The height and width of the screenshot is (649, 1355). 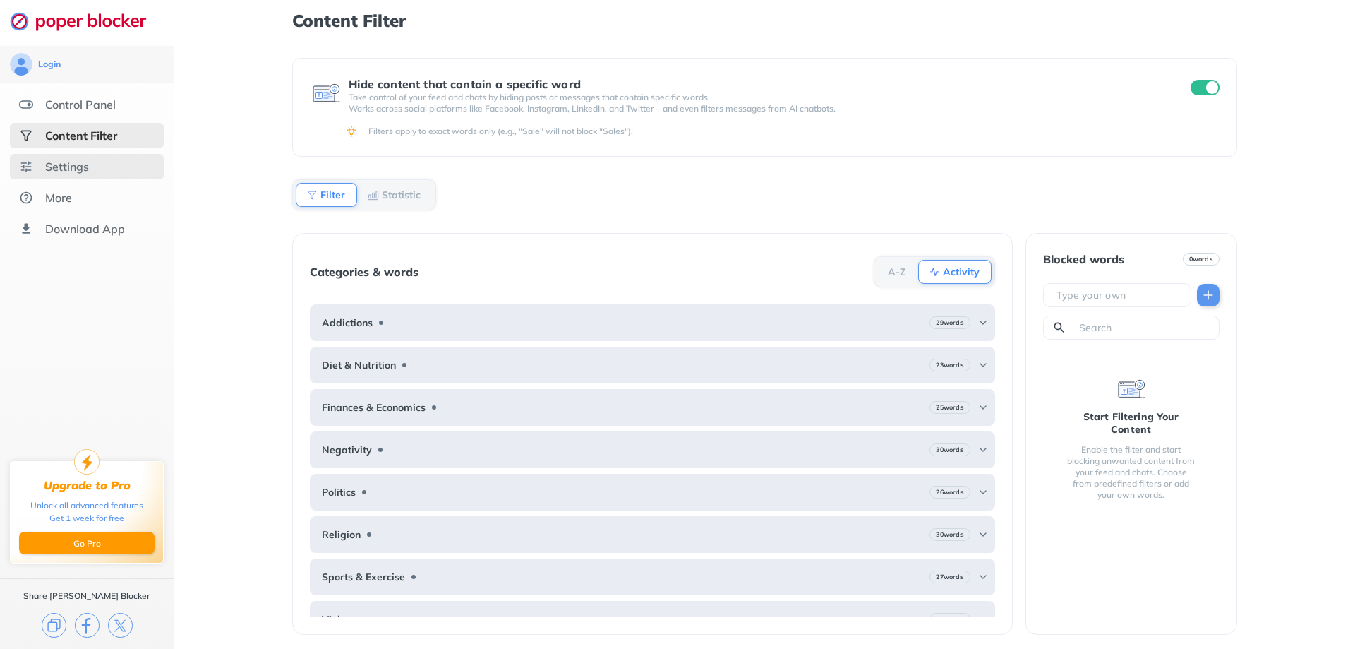 I want to click on p: Works across social platforms like Facebook, Instagram, LinkedIn, and Twitter – and even filters ..., so click(x=757, y=109).